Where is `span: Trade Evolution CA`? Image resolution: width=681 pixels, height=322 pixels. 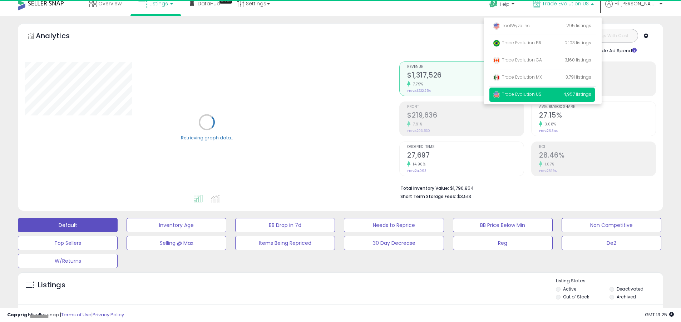
span: Trade Evolution CA is located at coordinates (517, 60).